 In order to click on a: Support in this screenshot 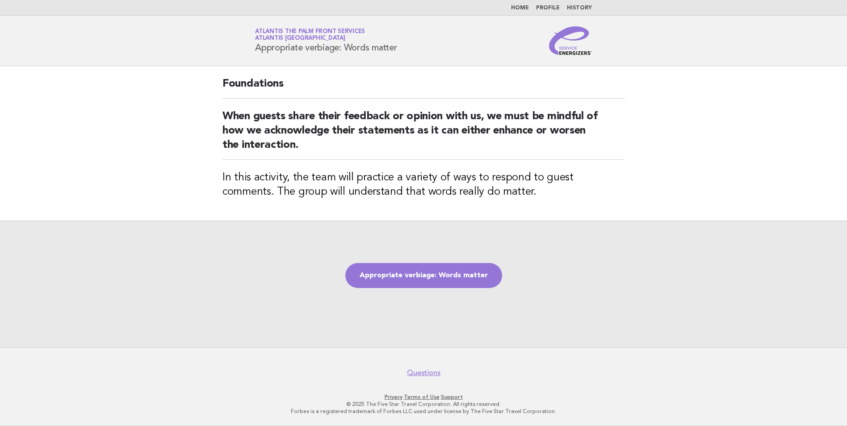, I will do `click(452, 397)`.